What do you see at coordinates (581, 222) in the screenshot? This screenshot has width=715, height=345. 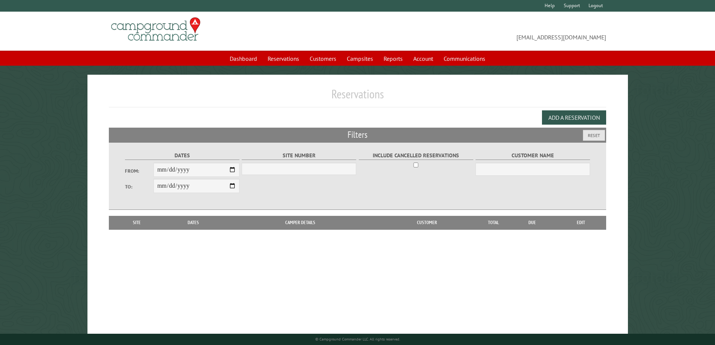 I see `th: Edit` at bounding box center [581, 222].